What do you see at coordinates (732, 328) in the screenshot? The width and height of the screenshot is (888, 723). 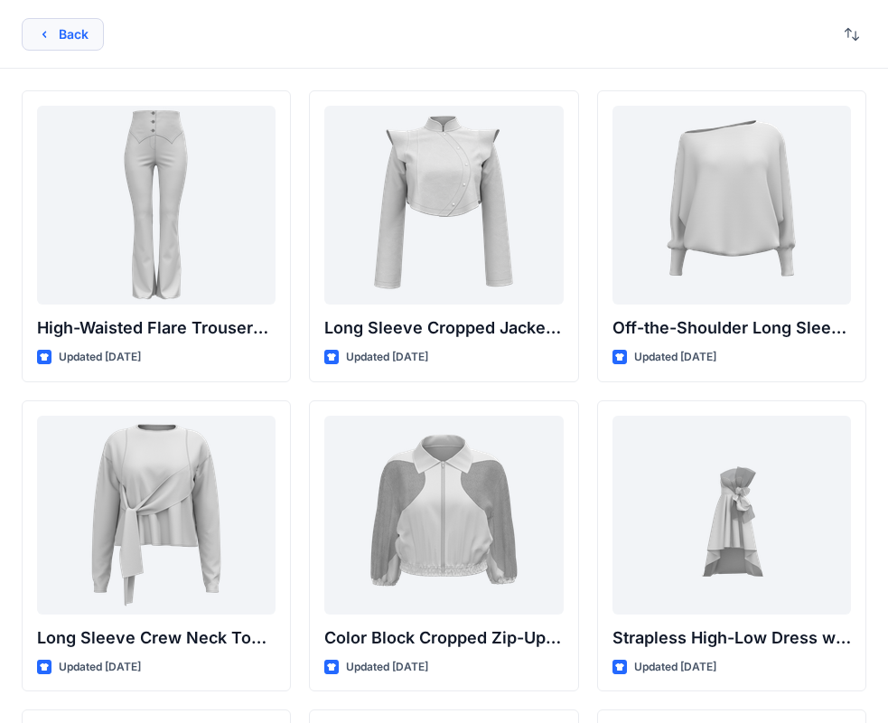 I see `p: Off-the-Shoulder Long Sleeve Top` at bounding box center [732, 328].